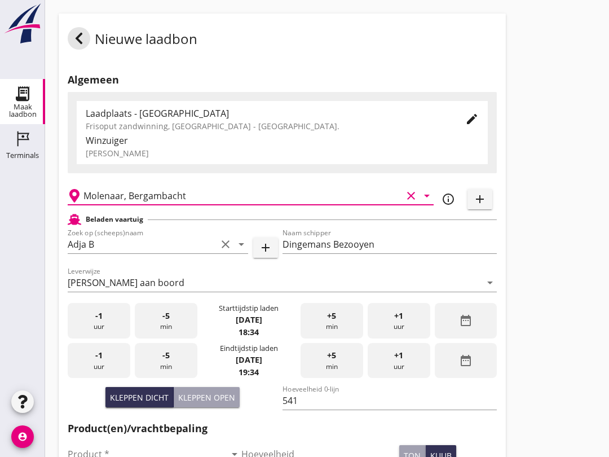 The height and width of the screenshot is (457, 609). What do you see at coordinates (282, 140) in the screenshot?
I see `div: Winzuiger` at bounding box center [282, 140].